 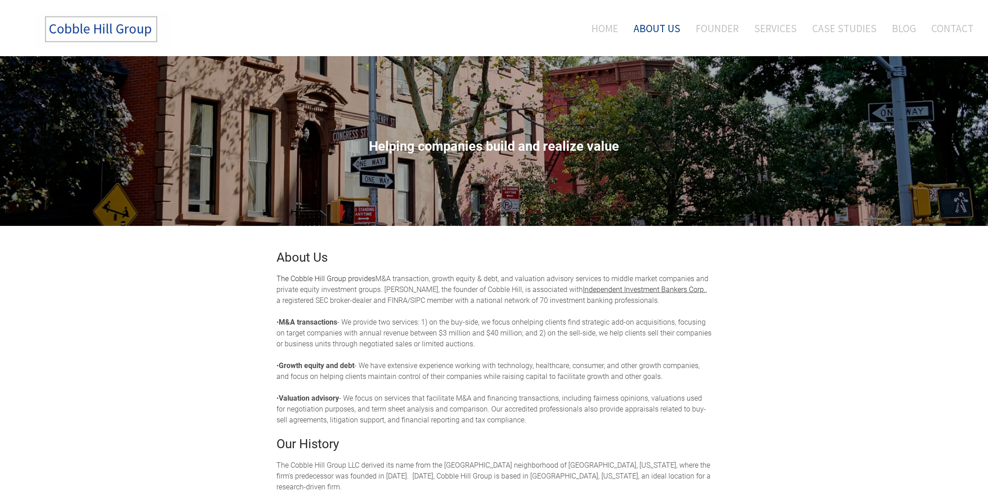 What do you see at coordinates (102, 29) in the screenshot?
I see `img: The Cobble Hill Group LLC` at bounding box center [102, 29].